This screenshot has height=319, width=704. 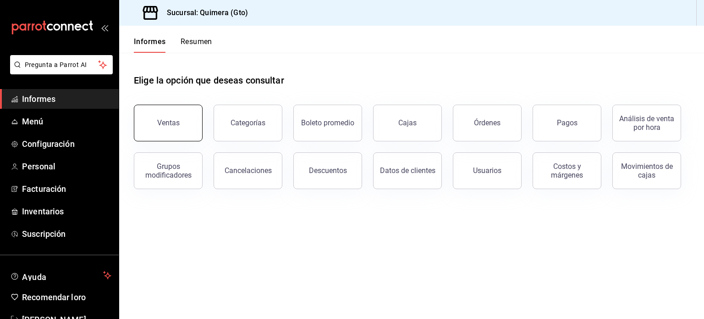 What do you see at coordinates (408, 171) in the screenshot?
I see `button: Datos de clientes` at bounding box center [408, 171].